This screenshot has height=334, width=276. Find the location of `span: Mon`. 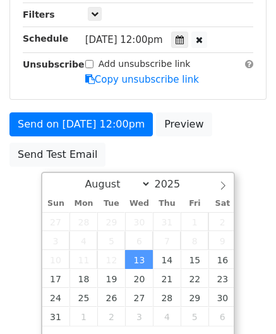

span: Mon is located at coordinates (83, 204).